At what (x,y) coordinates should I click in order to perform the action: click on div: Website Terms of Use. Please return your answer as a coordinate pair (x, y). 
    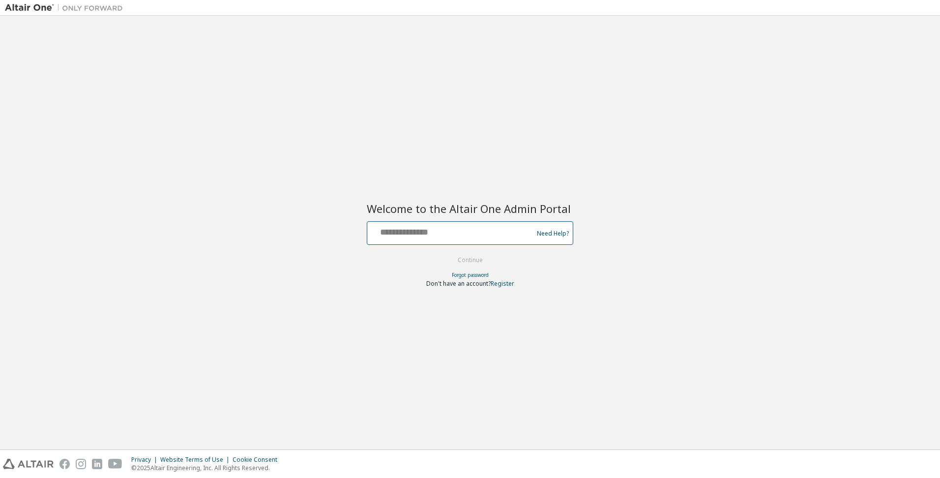
    Looking at the image, I should click on (196, 460).